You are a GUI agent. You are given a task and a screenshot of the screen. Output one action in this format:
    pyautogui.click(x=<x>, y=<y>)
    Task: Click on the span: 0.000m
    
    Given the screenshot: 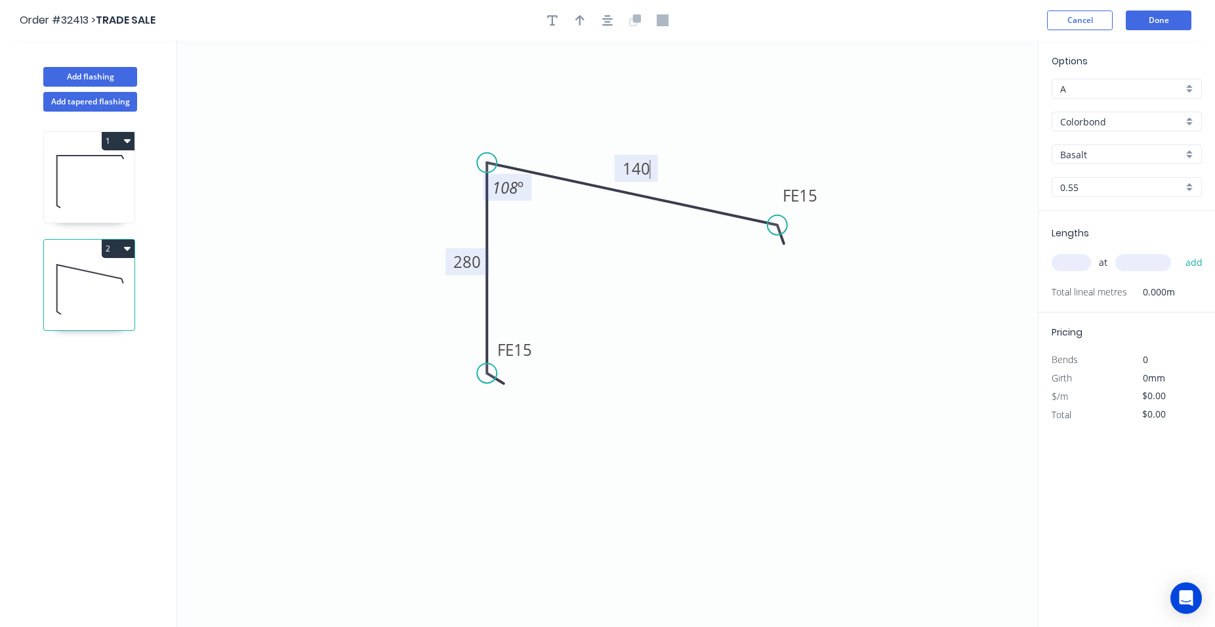 What is the action you would take?
    pyautogui.click(x=1151, y=292)
    